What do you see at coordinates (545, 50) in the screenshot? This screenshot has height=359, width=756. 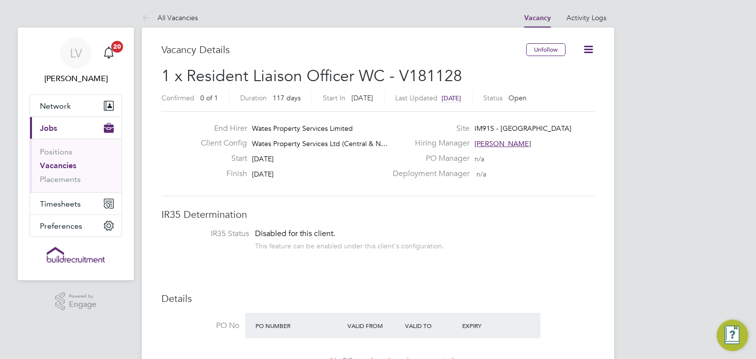 I see `button: Unfollow` at bounding box center [545, 50].